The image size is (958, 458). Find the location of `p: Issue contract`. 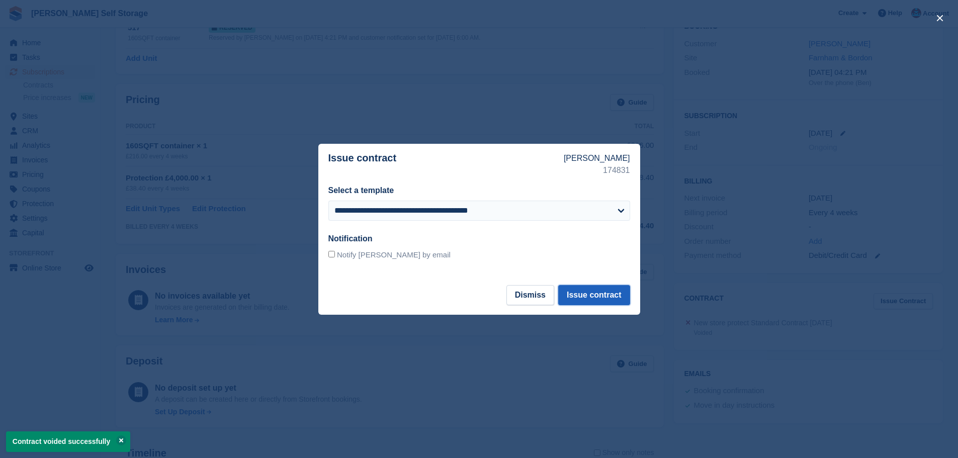

p: Issue contract is located at coordinates (446, 164).